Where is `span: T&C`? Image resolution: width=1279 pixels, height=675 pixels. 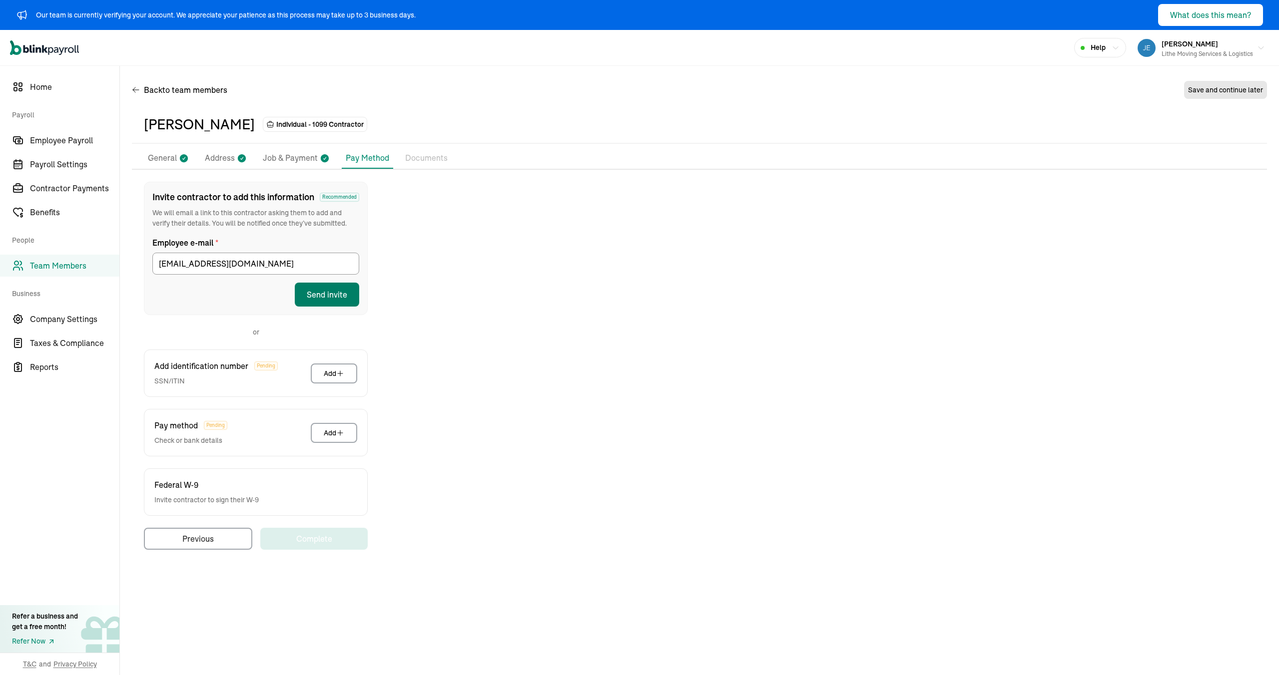
span: T&C is located at coordinates (29, 664).